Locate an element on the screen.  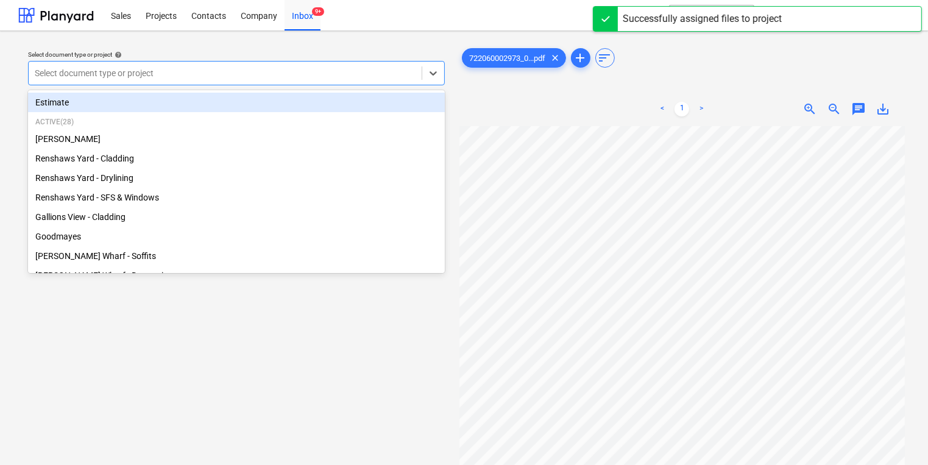
span: zoom_in is located at coordinates (810, 109).